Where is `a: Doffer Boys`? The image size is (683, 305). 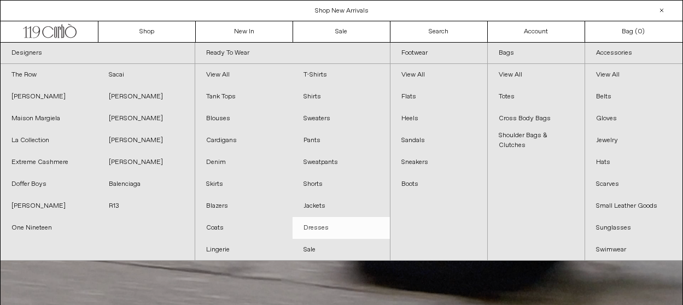 a: Doffer Boys is located at coordinates (49, 184).